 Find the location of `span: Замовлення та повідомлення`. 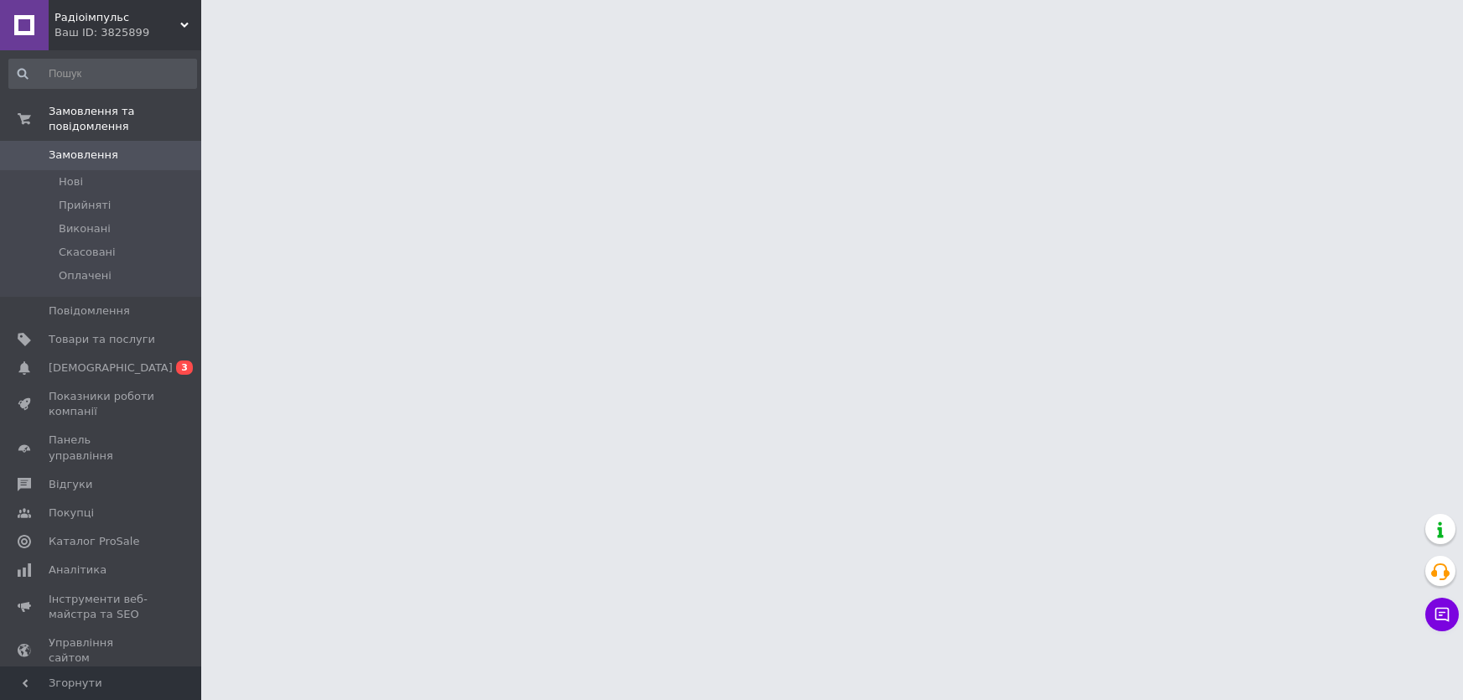

span: Замовлення та повідомлення is located at coordinates (125, 119).